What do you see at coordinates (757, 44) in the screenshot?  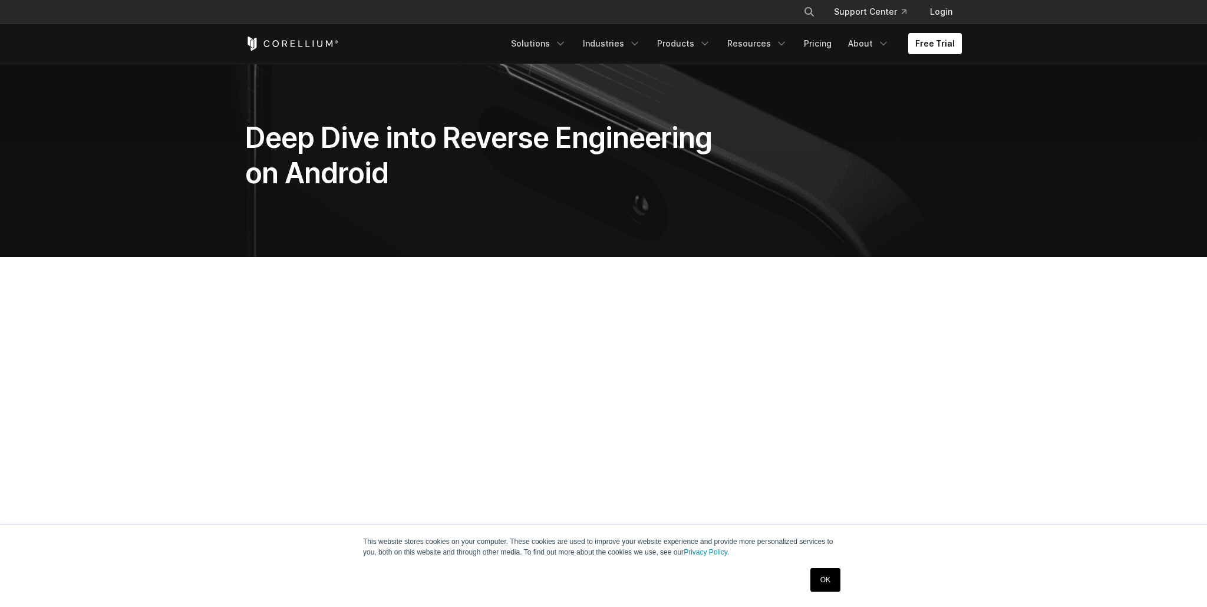 I see `a: Resources` at bounding box center [757, 44].